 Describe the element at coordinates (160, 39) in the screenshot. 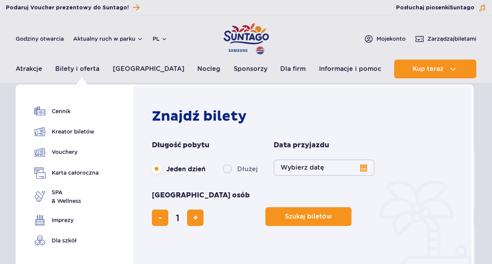

I see `button: pl` at that location.